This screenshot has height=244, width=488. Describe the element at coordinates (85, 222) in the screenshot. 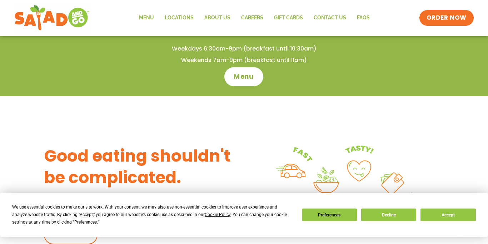

I see `span: Preferences` at that location.